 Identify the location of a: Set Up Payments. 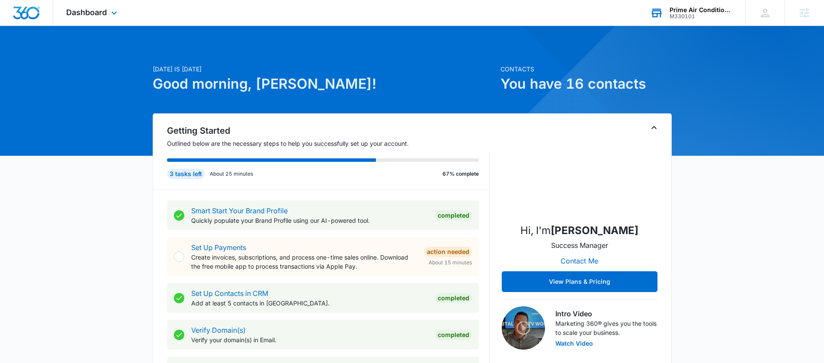
(219, 248).